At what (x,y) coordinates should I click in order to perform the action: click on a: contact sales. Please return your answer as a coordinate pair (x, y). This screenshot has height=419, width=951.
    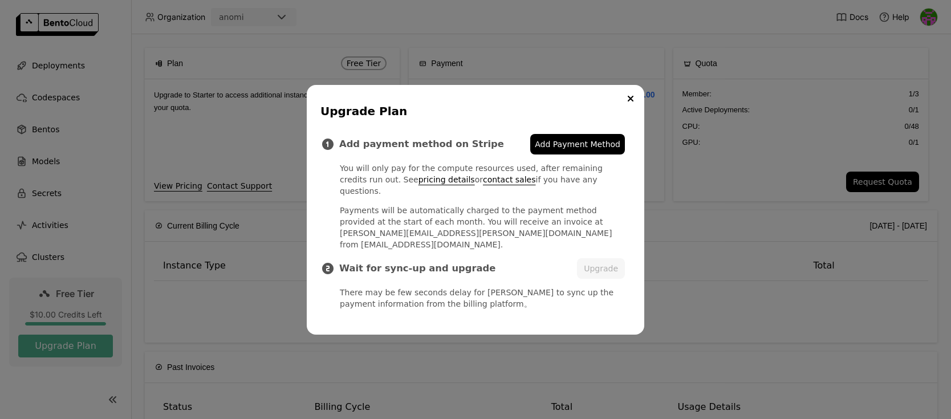
    Looking at the image, I should click on (509, 180).